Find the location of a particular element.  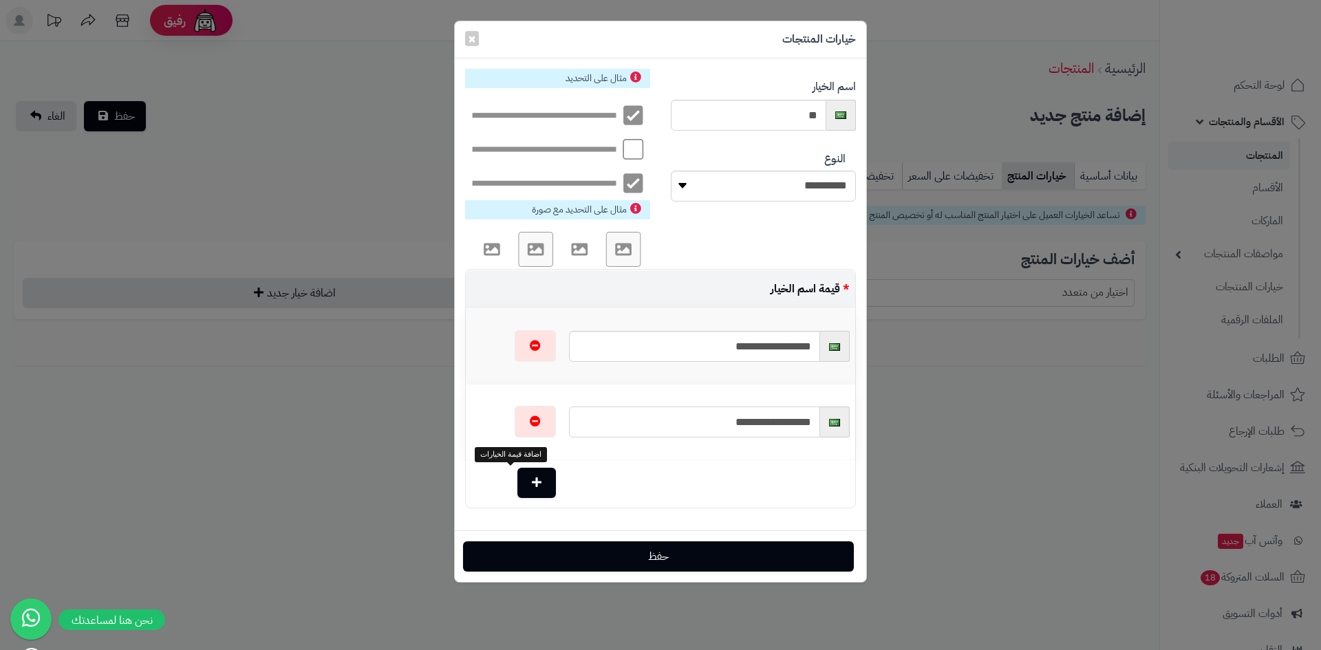

label: النوع is located at coordinates (840, 159).